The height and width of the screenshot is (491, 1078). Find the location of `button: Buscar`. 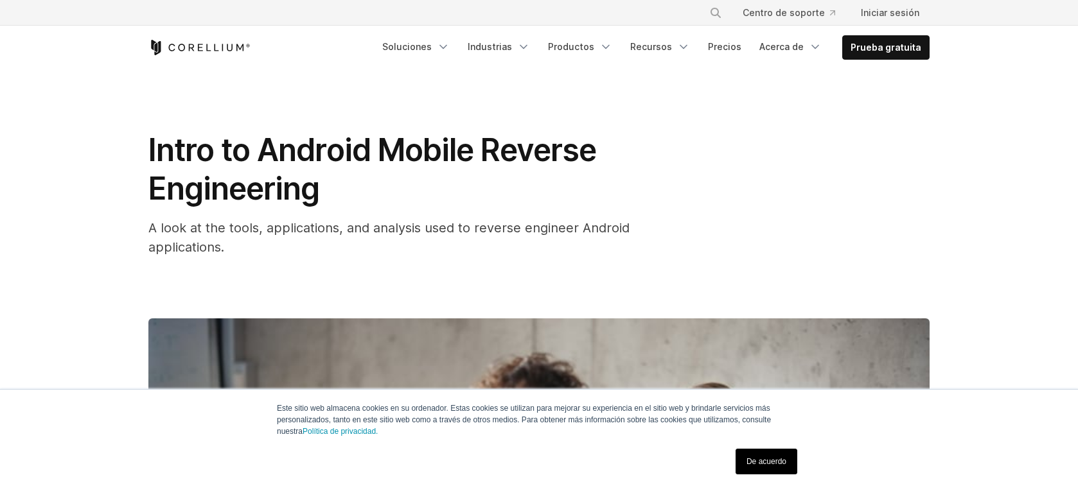

button: Buscar is located at coordinates (715, 13).